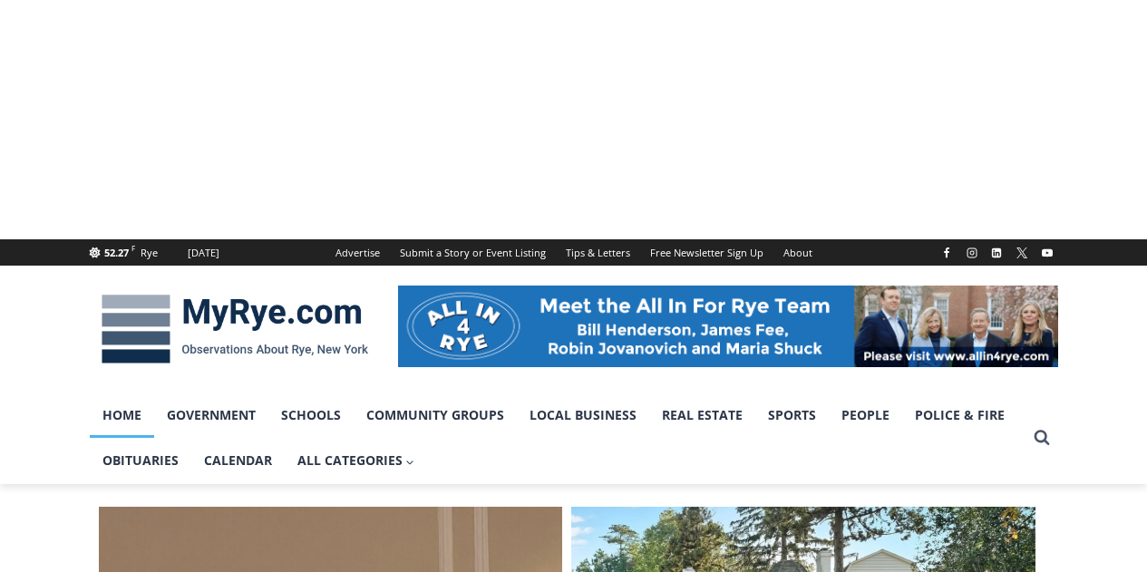  What do you see at coordinates (357, 252) in the screenshot?
I see `a: Advertise` at bounding box center [357, 252].